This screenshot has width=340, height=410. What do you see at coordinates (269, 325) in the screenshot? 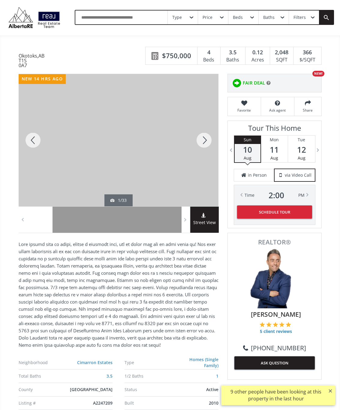
I see `img: 2 of 5 stars` at bounding box center [269, 325].